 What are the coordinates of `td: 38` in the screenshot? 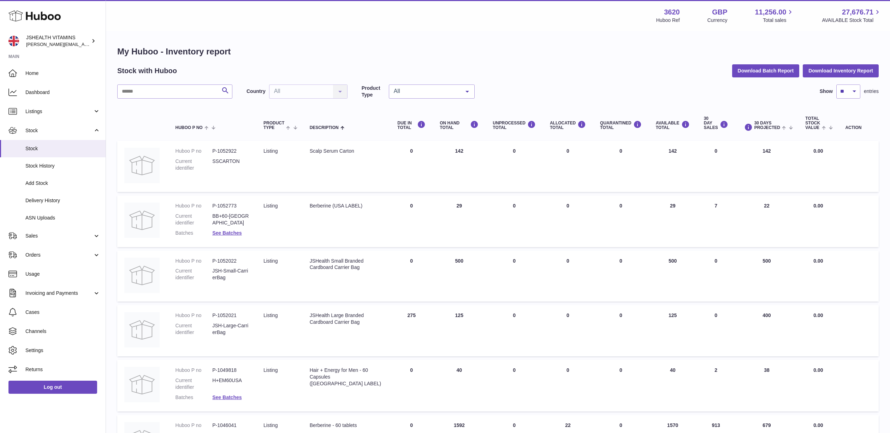 It's located at (767, 385).